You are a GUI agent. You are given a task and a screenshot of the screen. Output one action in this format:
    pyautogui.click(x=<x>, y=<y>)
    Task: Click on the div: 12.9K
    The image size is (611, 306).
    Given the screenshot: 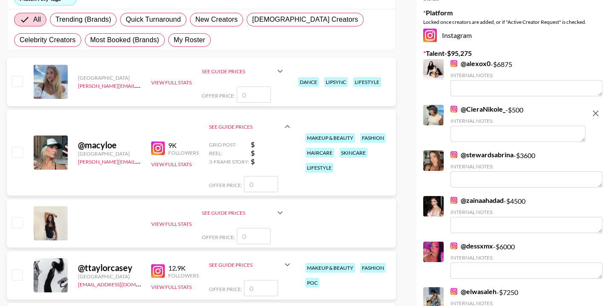 What is the action you would take?
    pyautogui.click(x=184, y=268)
    